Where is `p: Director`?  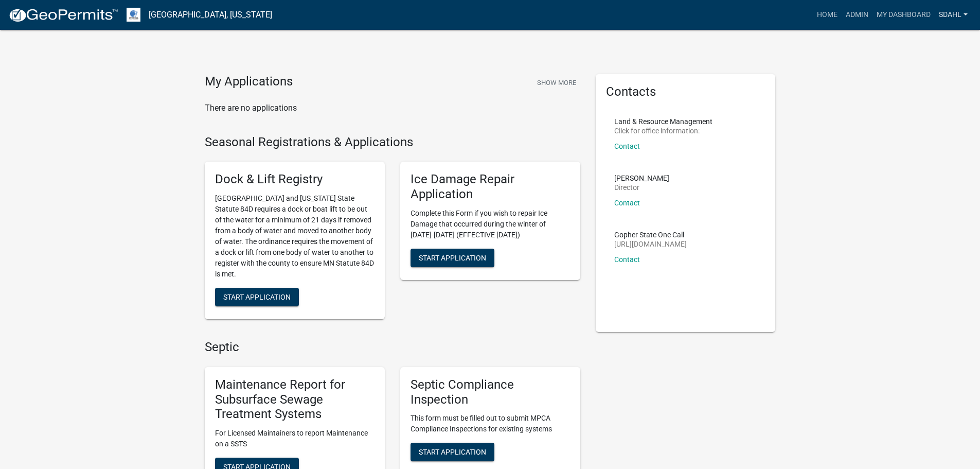 p: Director is located at coordinates (642, 187).